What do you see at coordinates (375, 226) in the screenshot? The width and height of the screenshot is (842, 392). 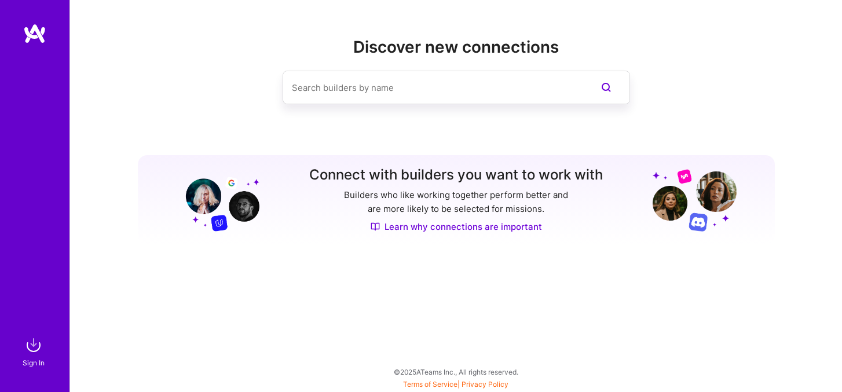 I see `img: Discover` at bounding box center [375, 226].